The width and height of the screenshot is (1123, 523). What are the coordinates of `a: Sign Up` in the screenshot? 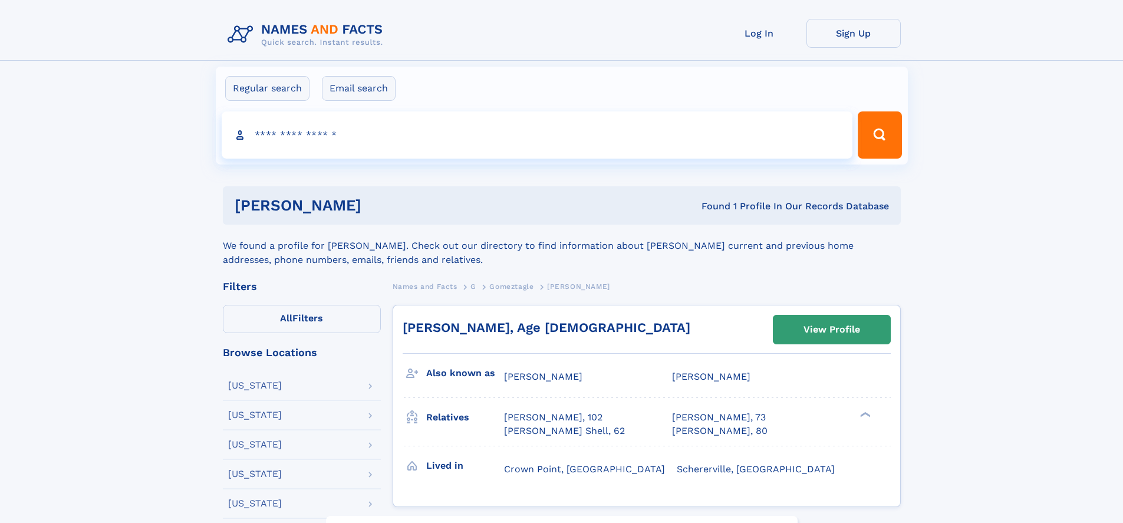 It's located at (854, 33).